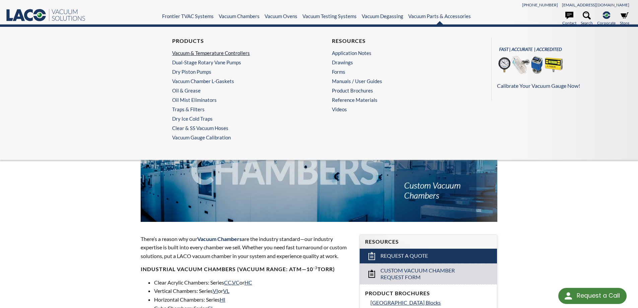 This screenshot has width=638, height=308. Describe the element at coordinates (238, 100) in the screenshot. I see `a: Oil Mist Eliminators` at that location.